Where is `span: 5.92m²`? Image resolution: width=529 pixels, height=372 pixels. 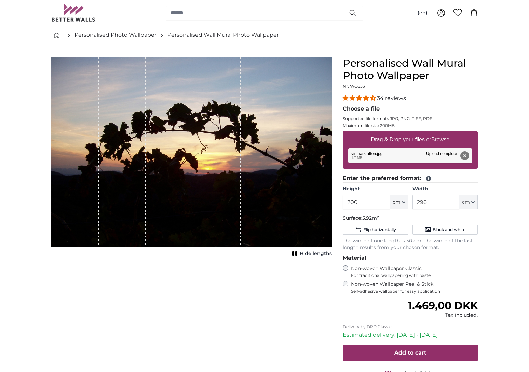 span: 5.92m² is located at coordinates (370, 218).